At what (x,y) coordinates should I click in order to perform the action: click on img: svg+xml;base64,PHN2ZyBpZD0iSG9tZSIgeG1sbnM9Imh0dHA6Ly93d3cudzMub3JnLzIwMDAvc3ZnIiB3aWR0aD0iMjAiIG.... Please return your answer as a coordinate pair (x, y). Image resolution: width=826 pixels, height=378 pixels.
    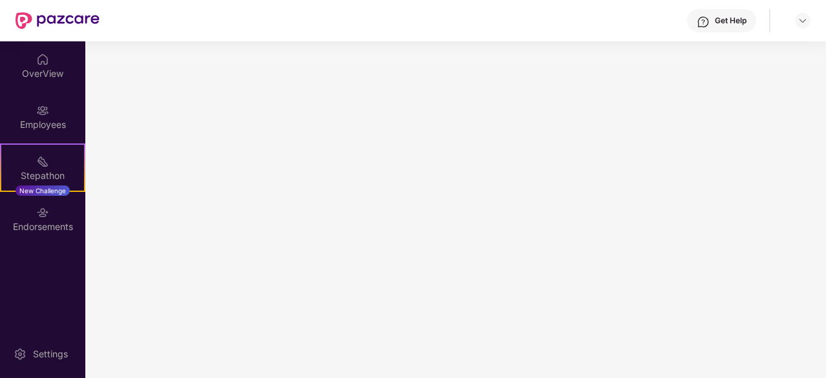
    Looking at the image, I should click on (43, 59).